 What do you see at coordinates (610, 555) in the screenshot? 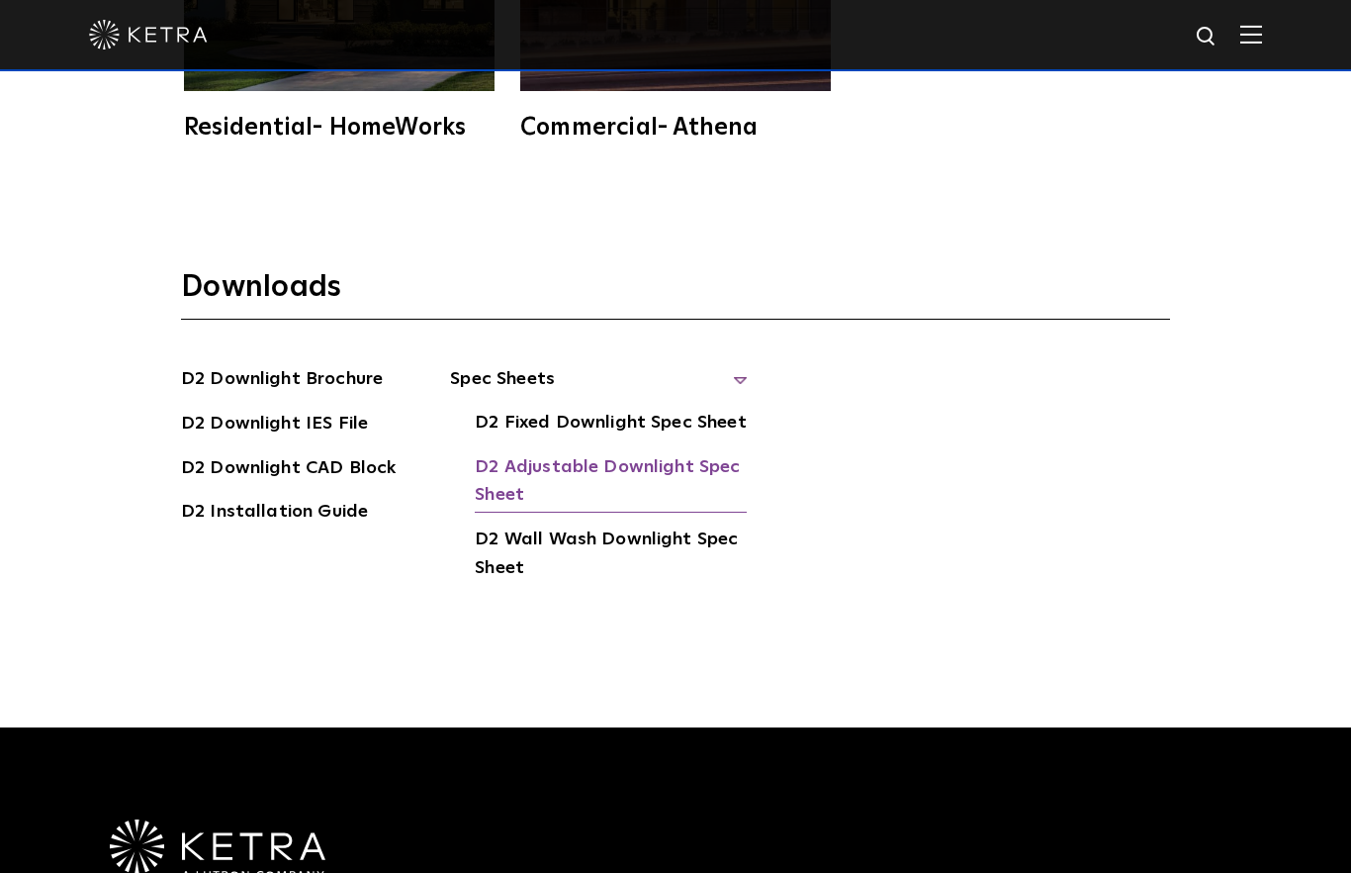
I see `a: D2 Wall Wash Downlight Spec Sheet` at bounding box center [610, 555].